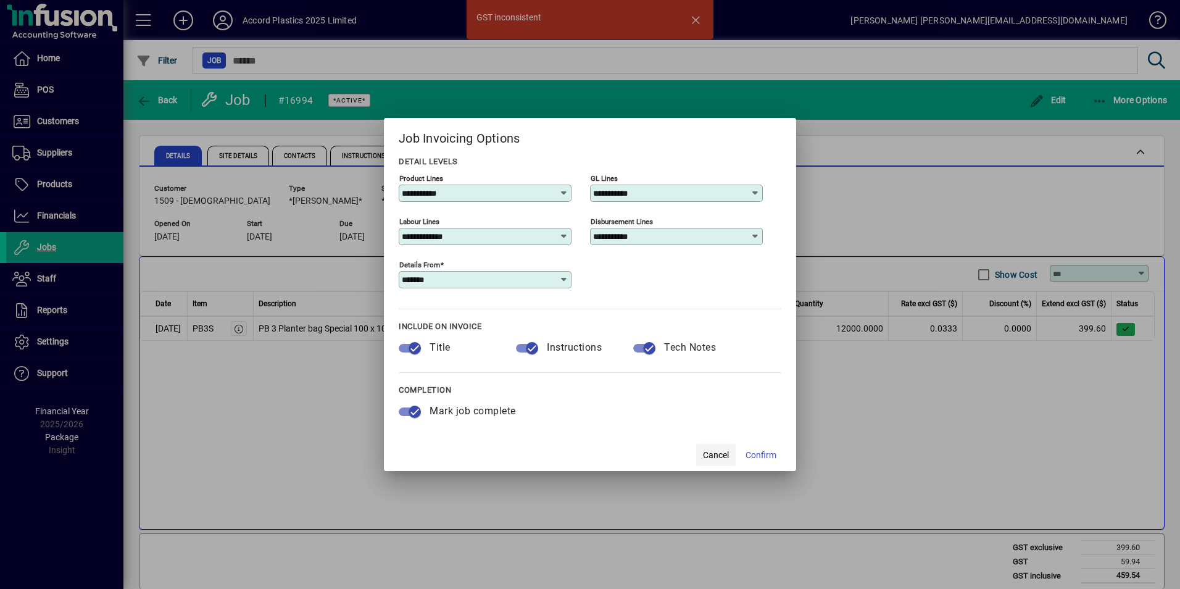 The width and height of the screenshot is (1180, 589). Describe the element at coordinates (716, 455) in the screenshot. I see `span: Cancel` at that location.